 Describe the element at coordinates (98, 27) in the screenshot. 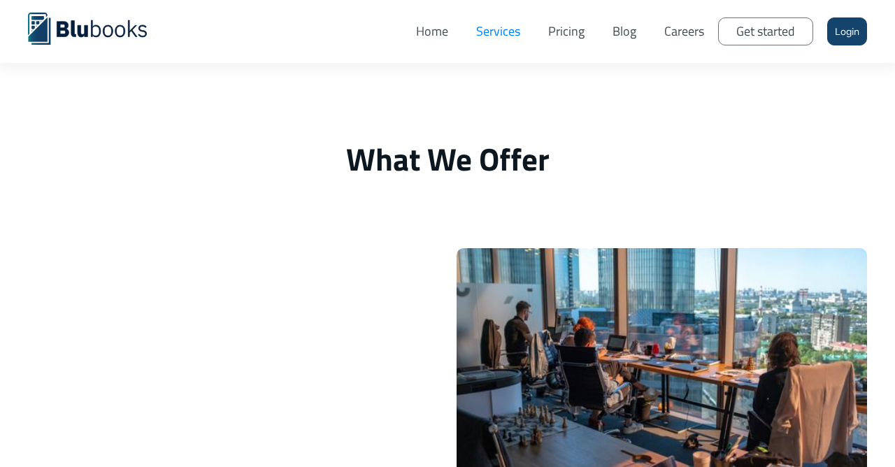

I see `a: home` at that location.